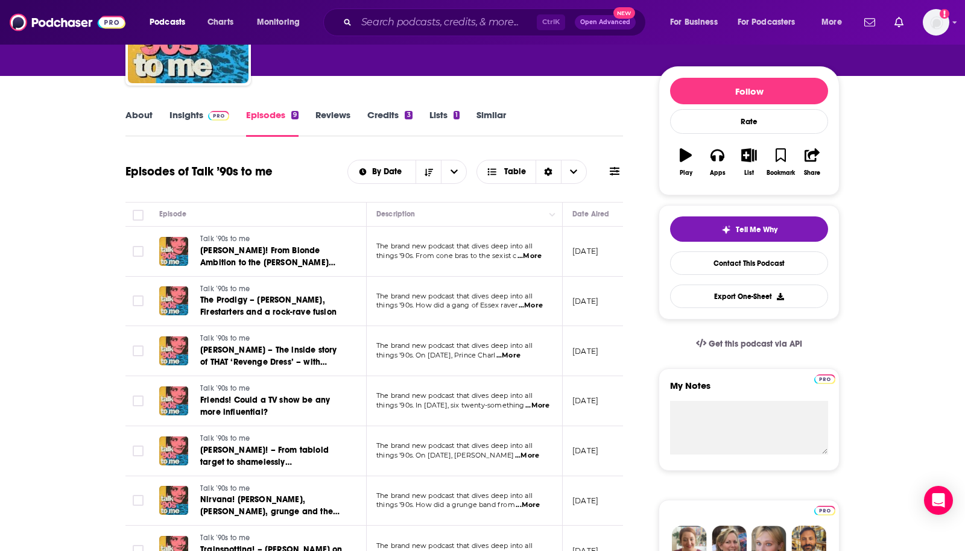  Describe the element at coordinates (749, 390) in the screenshot. I see `label: My Notes` at that location.